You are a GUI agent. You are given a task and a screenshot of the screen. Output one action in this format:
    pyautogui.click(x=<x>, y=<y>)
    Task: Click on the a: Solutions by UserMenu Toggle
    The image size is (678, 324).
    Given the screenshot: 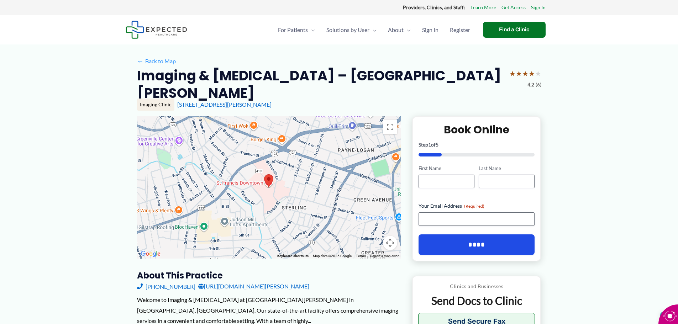 What is the action you would take?
    pyautogui.click(x=351, y=30)
    